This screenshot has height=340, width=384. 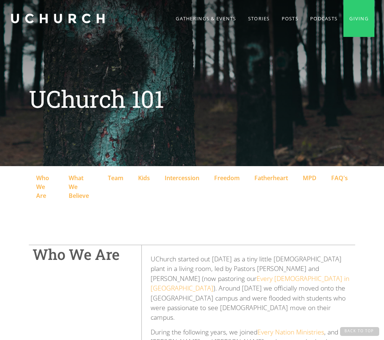 I want to click on a: Team, so click(x=115, y=187).